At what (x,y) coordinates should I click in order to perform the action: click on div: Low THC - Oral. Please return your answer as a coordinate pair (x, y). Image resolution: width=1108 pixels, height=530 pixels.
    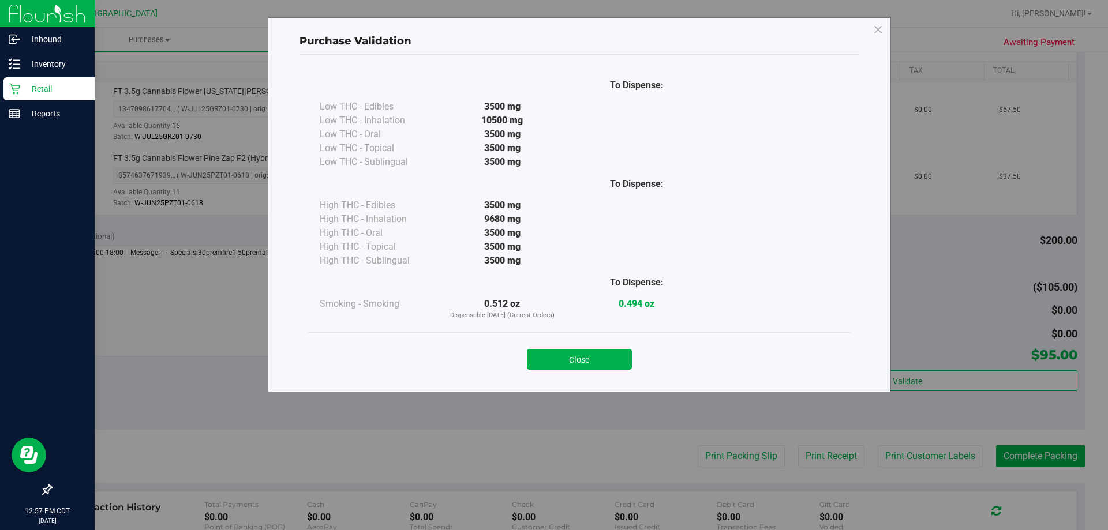
    Looking at the image, I should click on (377, 134).